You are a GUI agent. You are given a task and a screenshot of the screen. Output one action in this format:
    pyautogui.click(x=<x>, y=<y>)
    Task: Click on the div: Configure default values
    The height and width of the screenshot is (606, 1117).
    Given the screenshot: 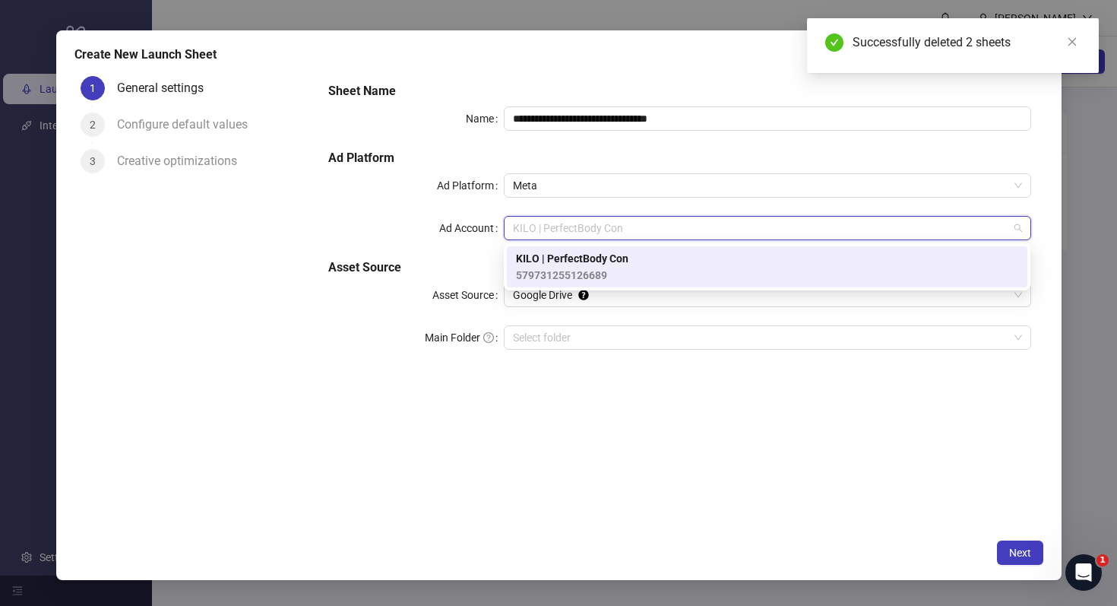 What is the action you would take?
    pyautogui.click(x=188, y=125)
    